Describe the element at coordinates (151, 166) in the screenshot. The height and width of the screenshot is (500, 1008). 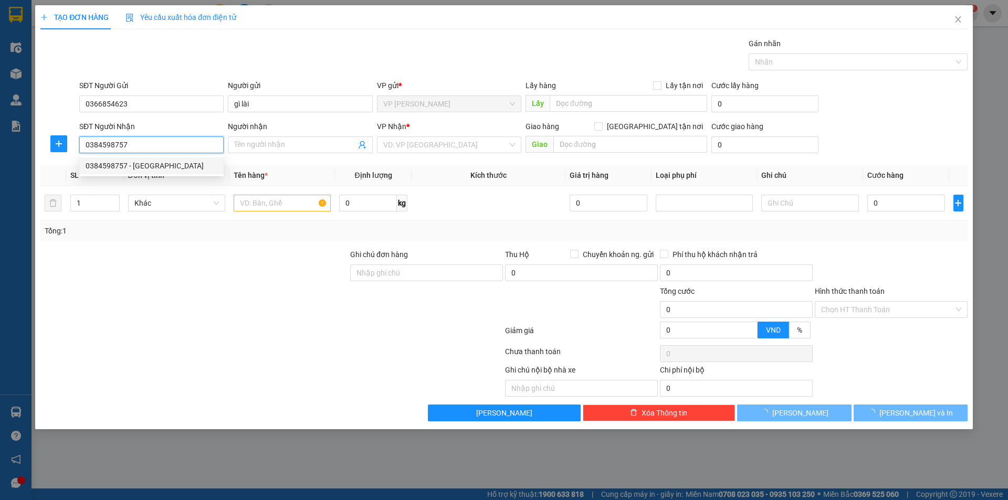
I see `div: 0384598757 - Bà Minh` at that location.